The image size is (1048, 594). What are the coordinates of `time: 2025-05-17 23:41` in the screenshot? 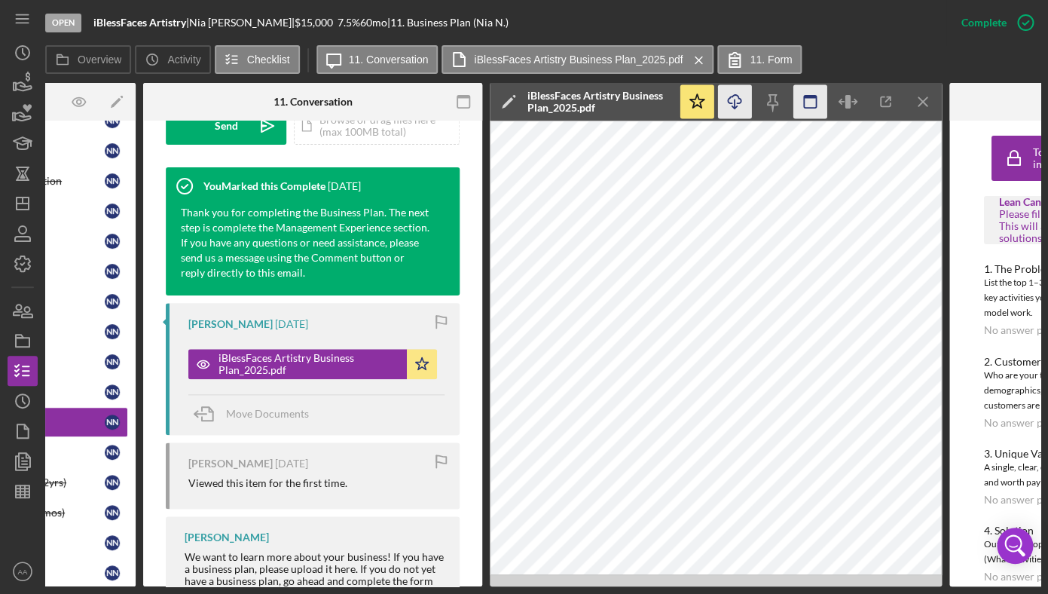 It's located at (292, 463).